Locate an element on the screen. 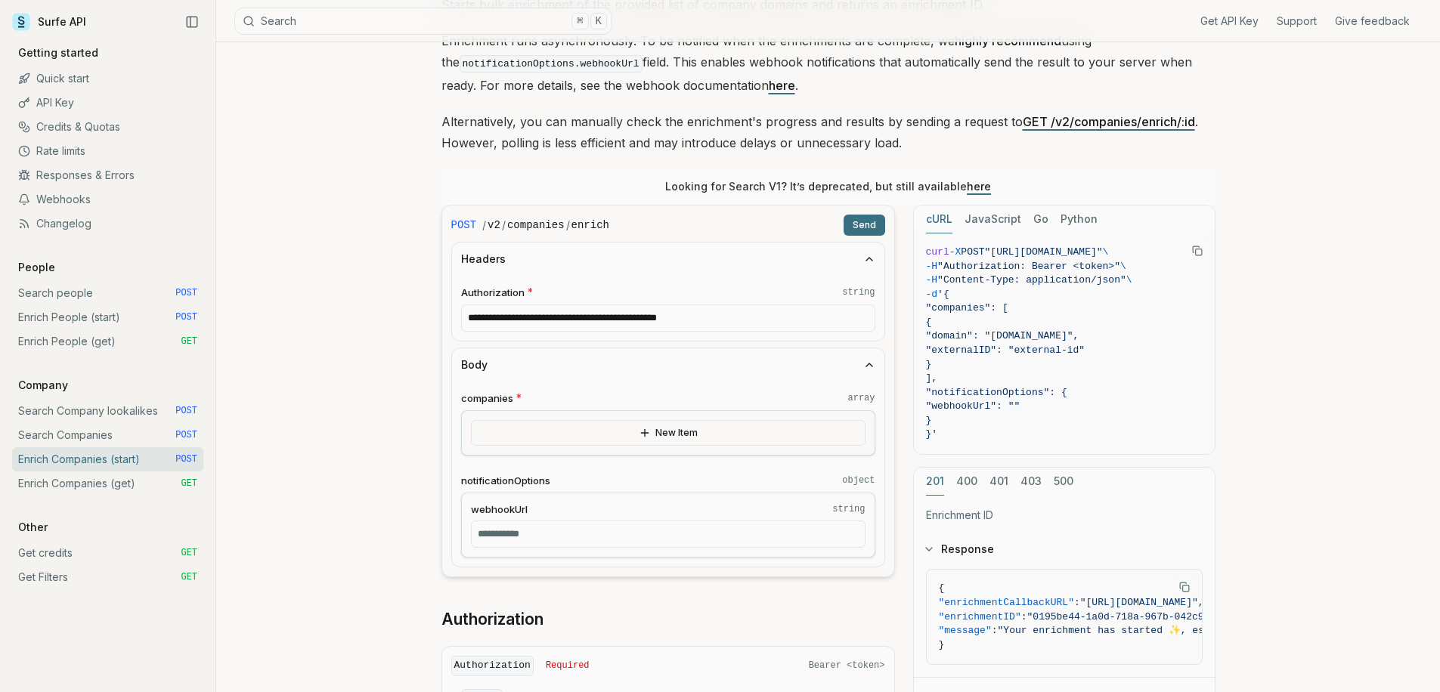 This screenshot has width=1440, height=692. code: enrich is located at coordinates (590, 225).